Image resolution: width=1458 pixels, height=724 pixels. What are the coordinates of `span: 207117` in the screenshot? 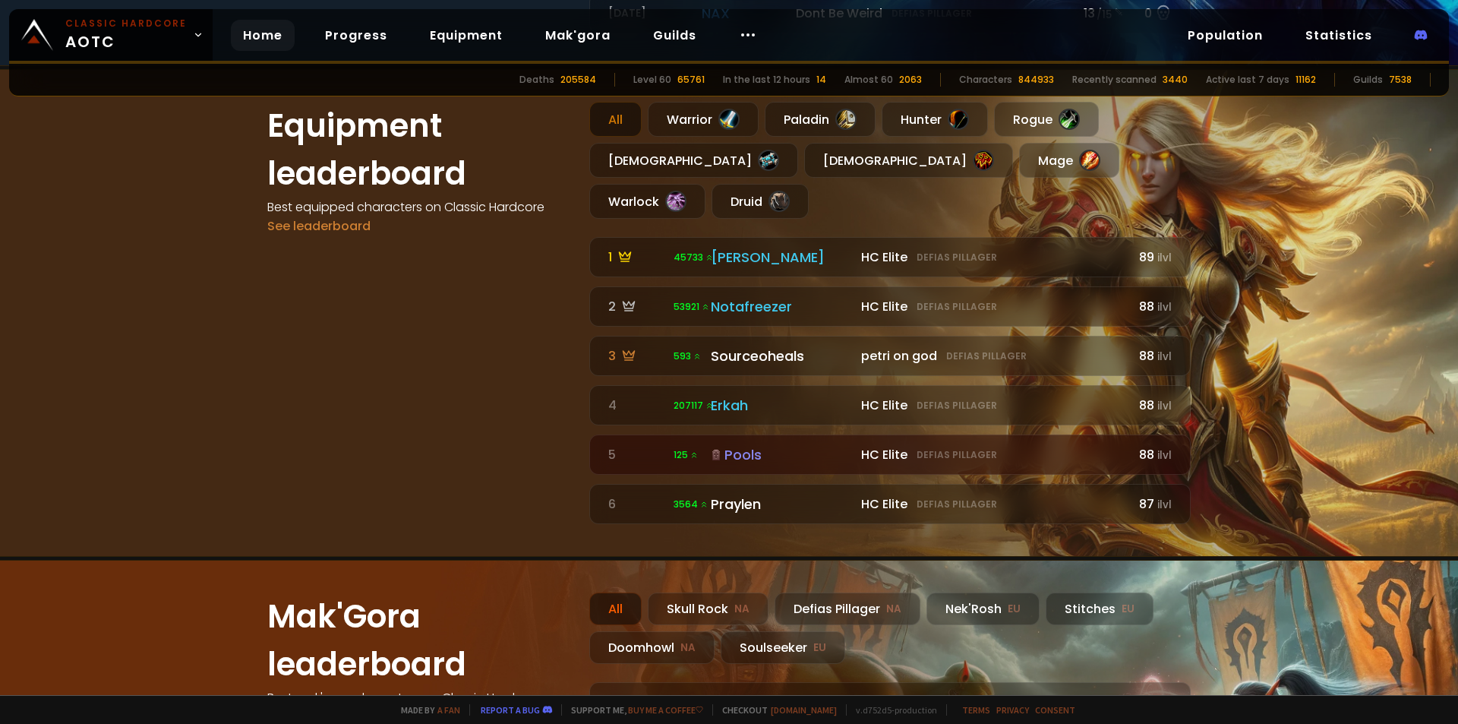 It's located at (693, 405).